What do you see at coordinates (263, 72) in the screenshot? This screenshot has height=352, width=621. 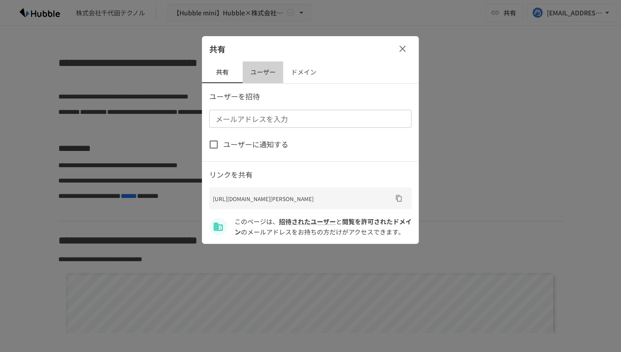 I see `button: ユーザー` at bounding box center [263, 72].